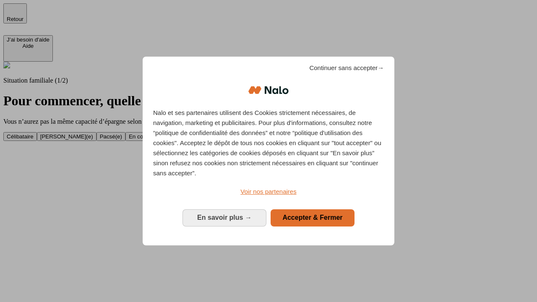 This screenshot has height=302, width=537. I want to click on button: En savoir plus: Configurer vos consentements, so click(224, 218).